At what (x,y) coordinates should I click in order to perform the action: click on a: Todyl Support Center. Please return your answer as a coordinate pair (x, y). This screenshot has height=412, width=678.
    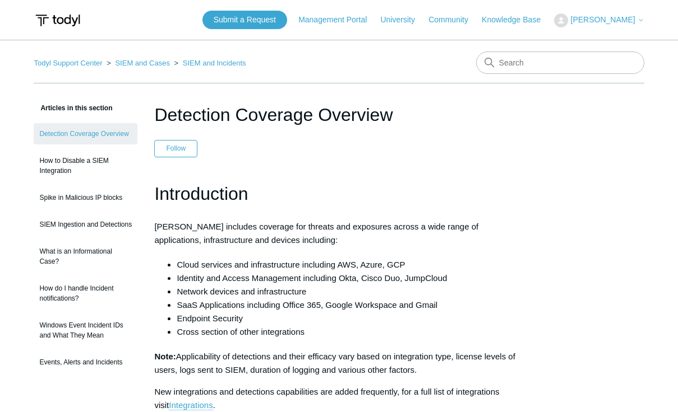
    Looking at the image, I should click on (68, 63).